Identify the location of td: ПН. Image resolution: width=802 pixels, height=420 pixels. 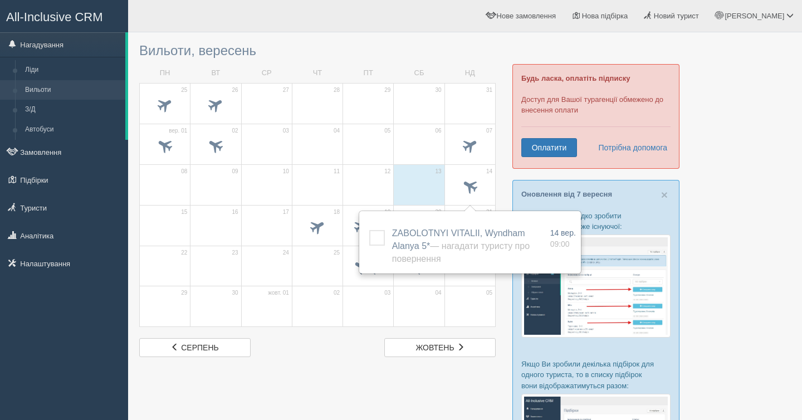
(165, 73).